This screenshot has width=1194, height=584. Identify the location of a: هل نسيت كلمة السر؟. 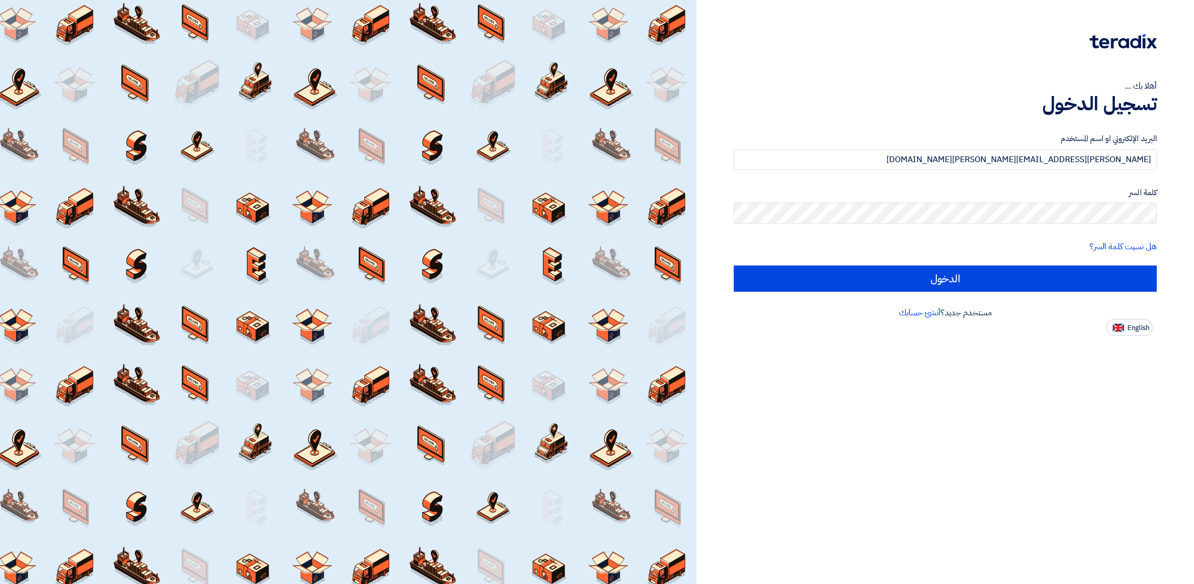
(1123, 247).